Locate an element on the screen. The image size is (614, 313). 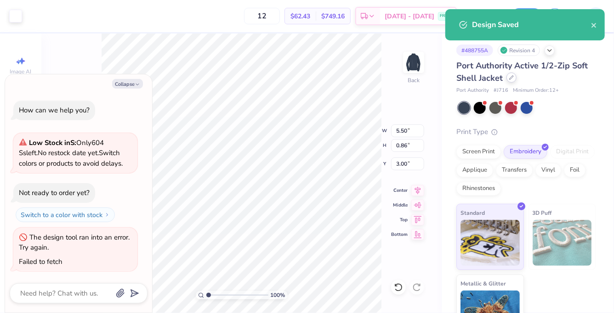
span: 3D Puff is located at coordinates (542, 213).